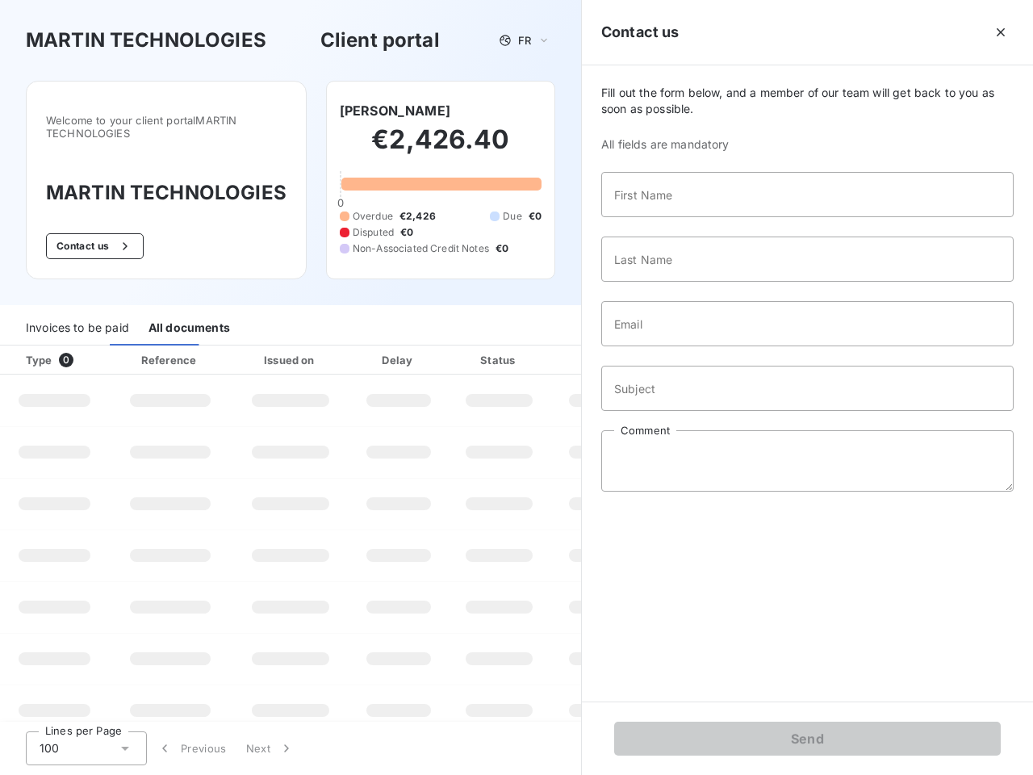 The image size is (1033, 775). What do you see at coordinates (94, 246) in the screenshot?
I see `button: Contact us` at bounding box center [94, 246].